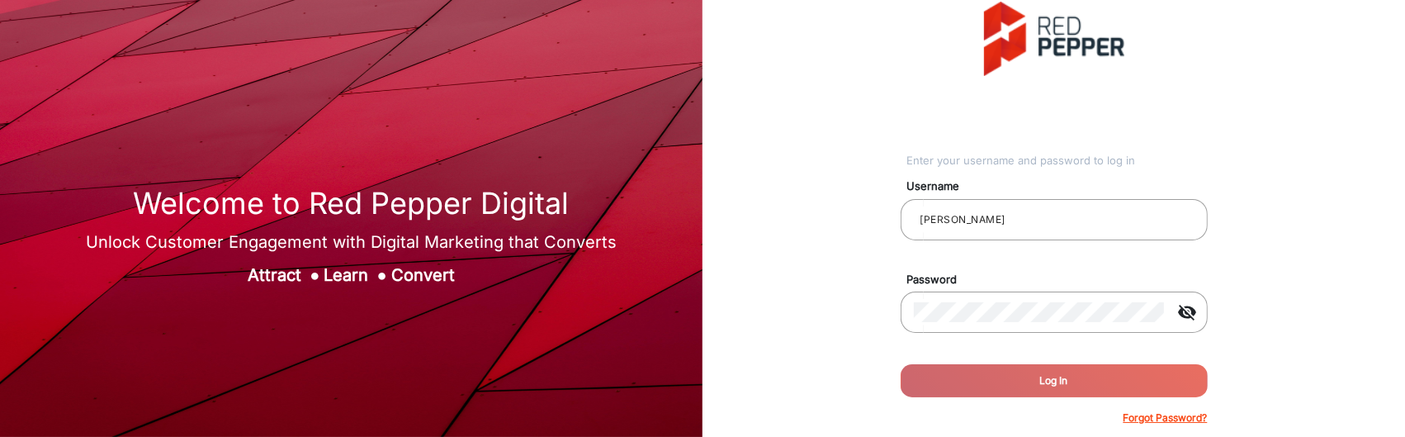  I want to click on mat-label: Password, so click(1061, 280).